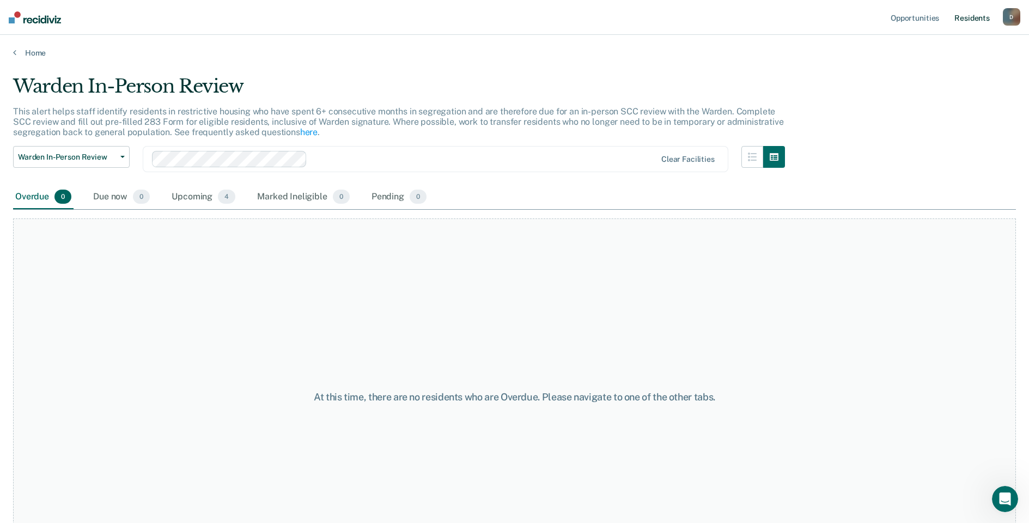 This screenshot has height=523, width=1029. I want to click on p: How can we help?, so click(109, 161).